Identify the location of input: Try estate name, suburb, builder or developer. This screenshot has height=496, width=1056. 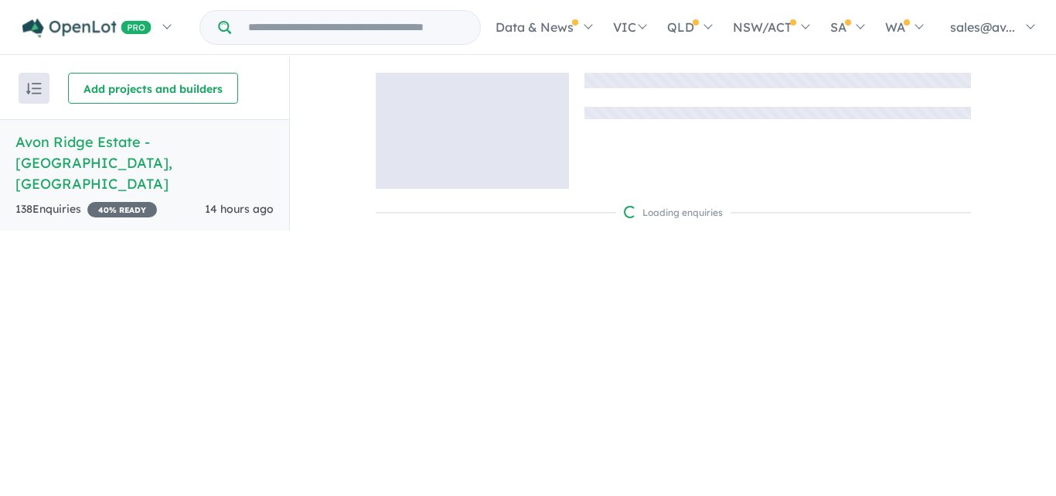
(356, 27).